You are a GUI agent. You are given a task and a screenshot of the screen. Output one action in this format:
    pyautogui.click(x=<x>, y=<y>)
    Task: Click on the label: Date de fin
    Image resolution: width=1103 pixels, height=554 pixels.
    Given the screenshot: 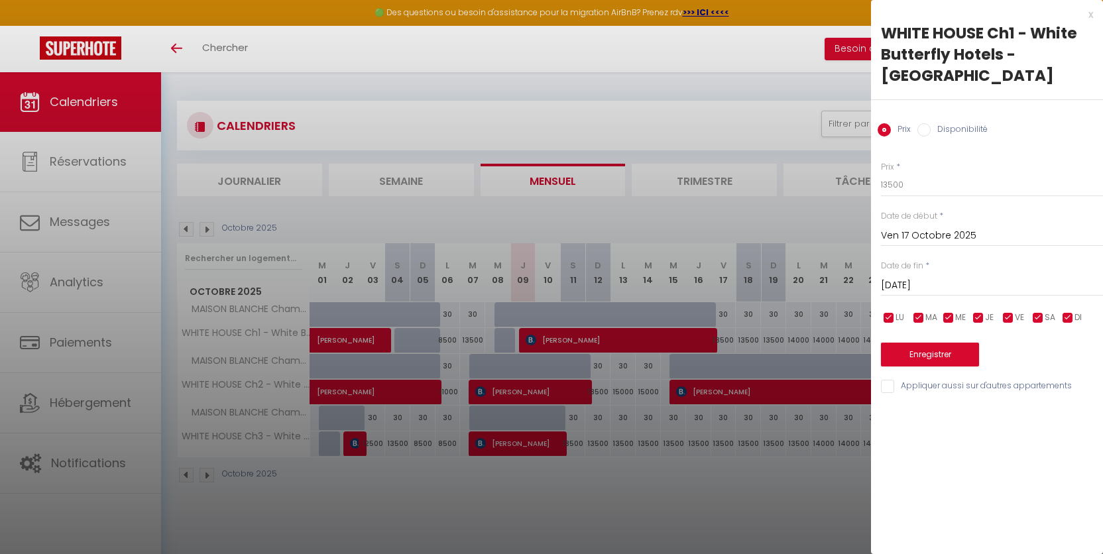 What is the action you would take?
    pyautogui.click(x=902, y=266)
    